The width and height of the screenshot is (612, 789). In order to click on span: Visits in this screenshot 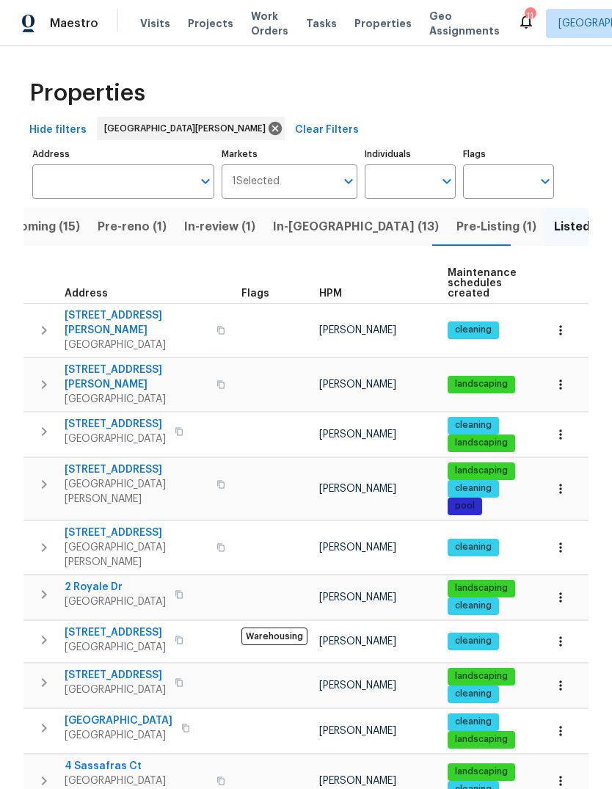, I will do `click(155, 23)`.